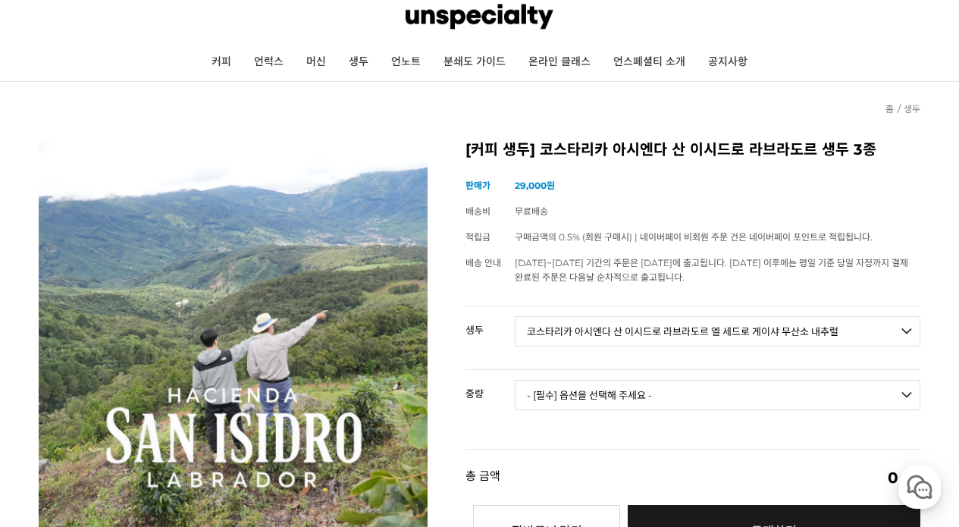 This screenshot has width=959, height=527. I want to click on strong: 29,000원, so click(534, 185).